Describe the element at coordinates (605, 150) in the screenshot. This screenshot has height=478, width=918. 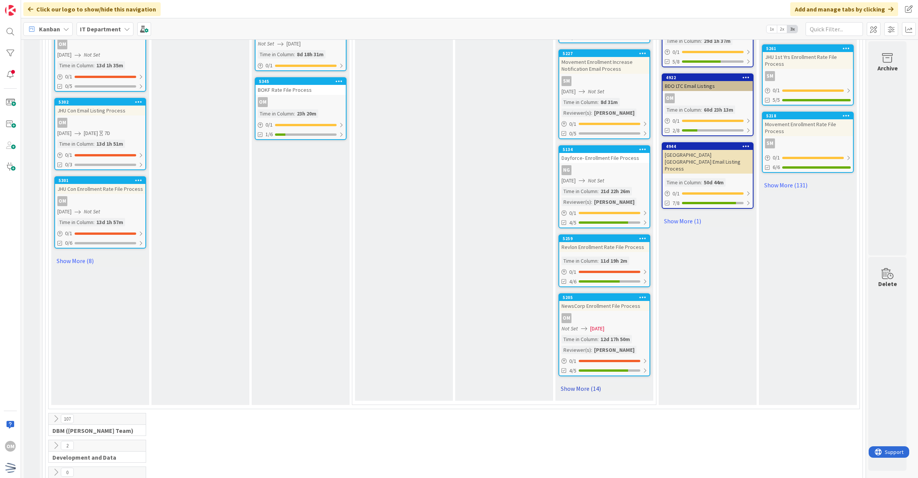
I see `div: 5134` at that location.